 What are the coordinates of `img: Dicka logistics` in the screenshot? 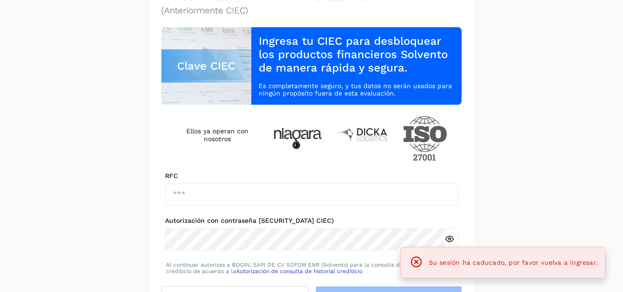 It's located at (362, 135).